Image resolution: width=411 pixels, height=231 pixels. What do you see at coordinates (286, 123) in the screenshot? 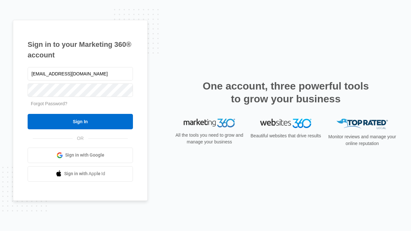
I see `img: Websites 360` at bounding box center [286, 123].